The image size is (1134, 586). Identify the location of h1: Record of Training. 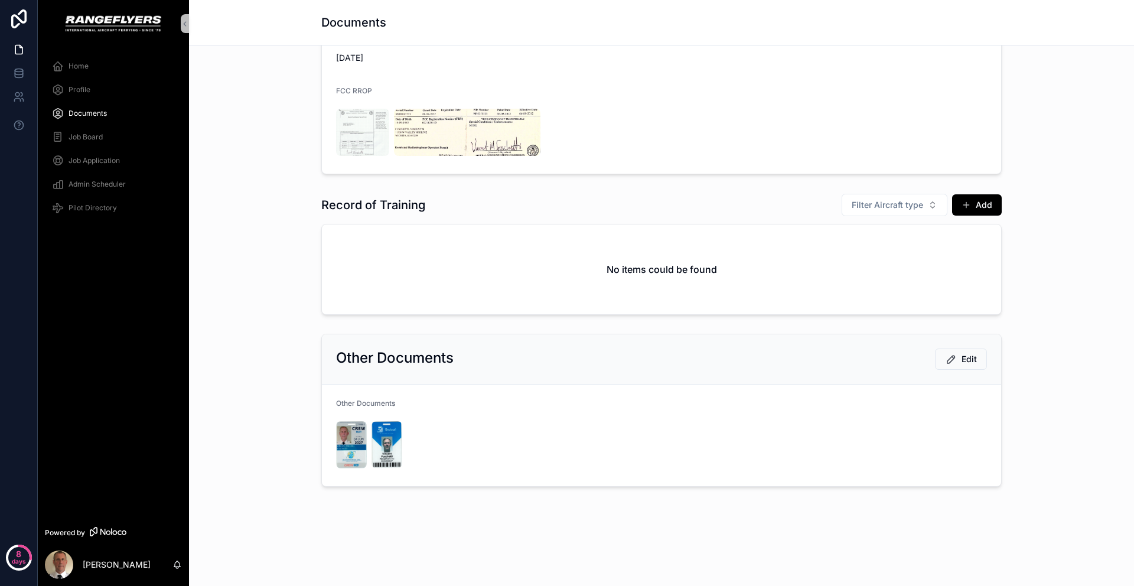
(373, 205).